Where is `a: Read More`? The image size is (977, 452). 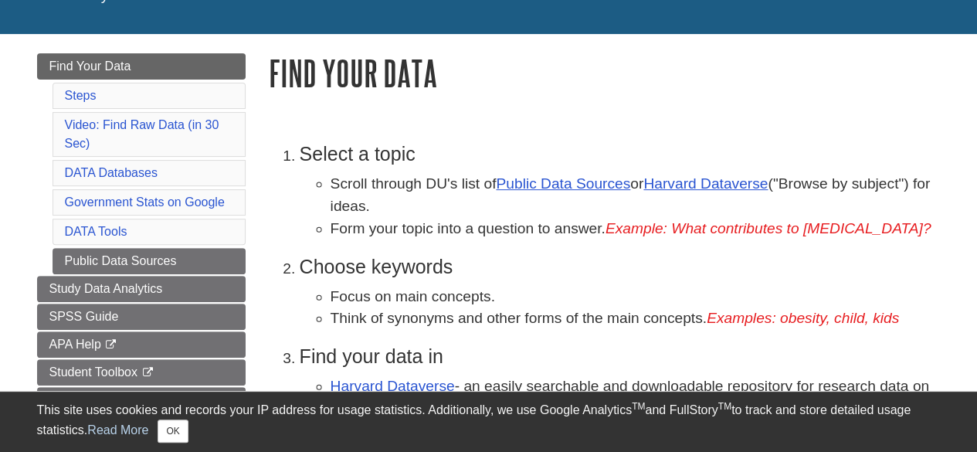 a: Read More is located at coordinates (117, 429).